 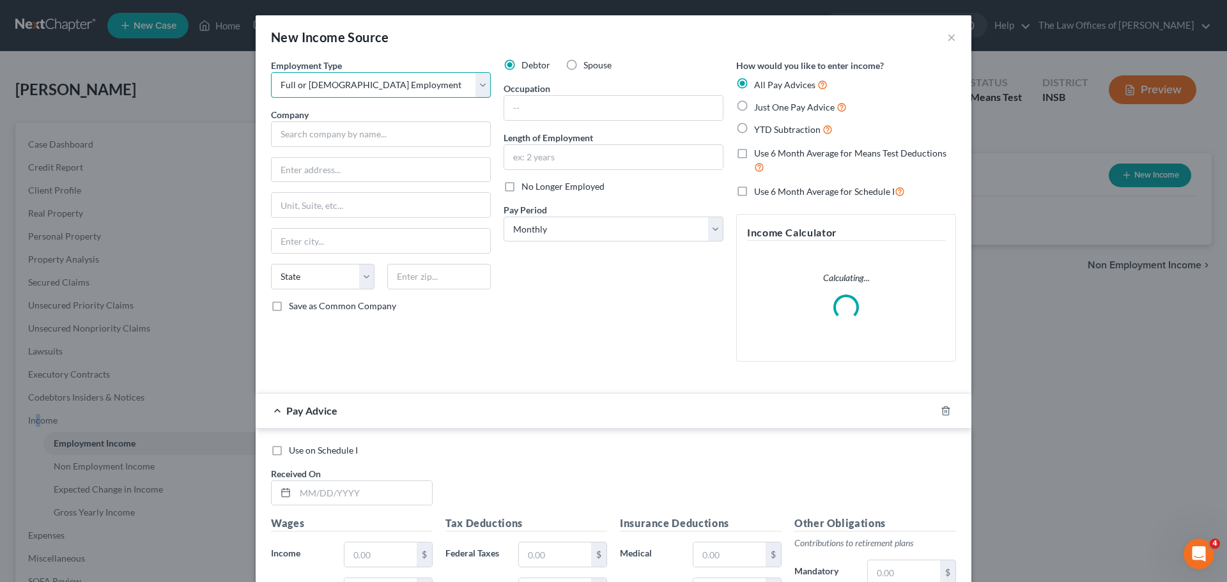 I want to click on span: Use on Schedule I, so click(x=323, y=450).